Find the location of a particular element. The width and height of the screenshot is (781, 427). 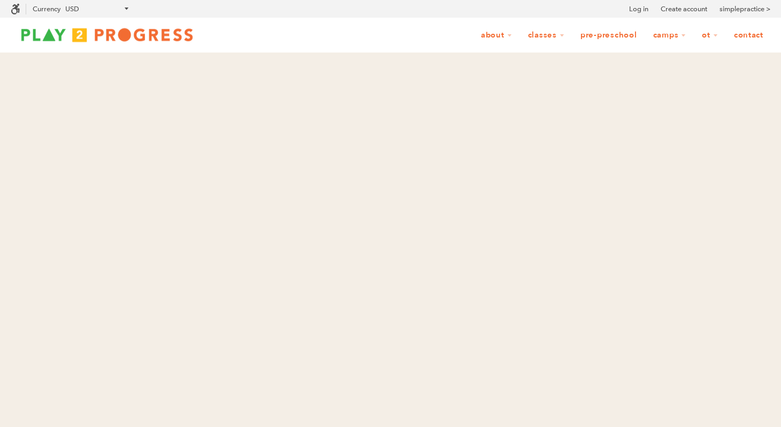

a: About is located at coordinates (497, 35).